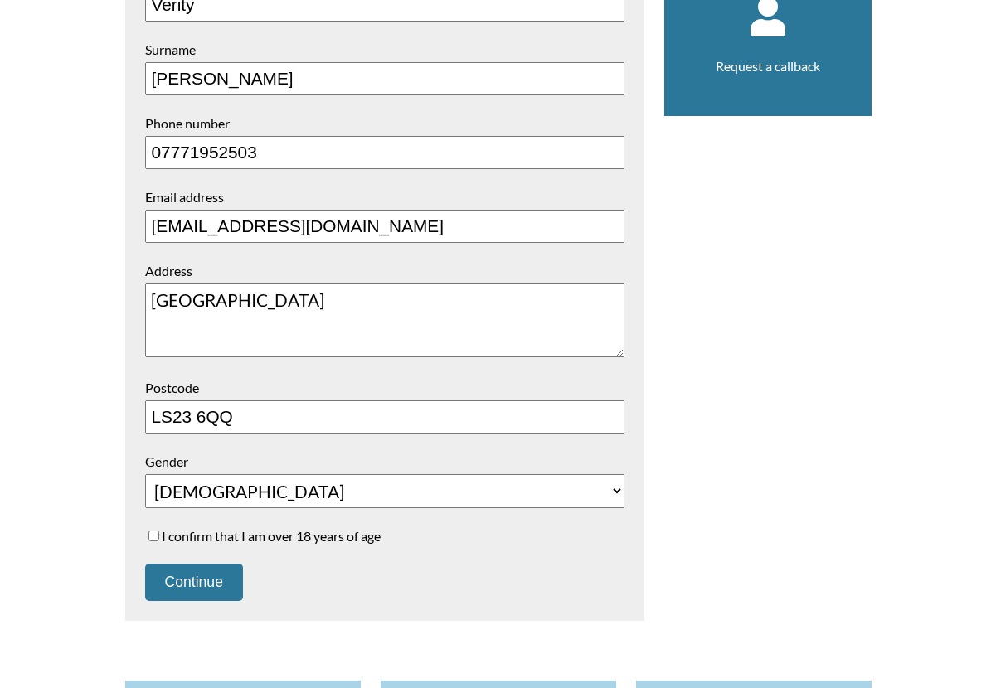 The height and width of the screenshot is (688, 996). I want to click on label: Postcode, so click(385, 387).